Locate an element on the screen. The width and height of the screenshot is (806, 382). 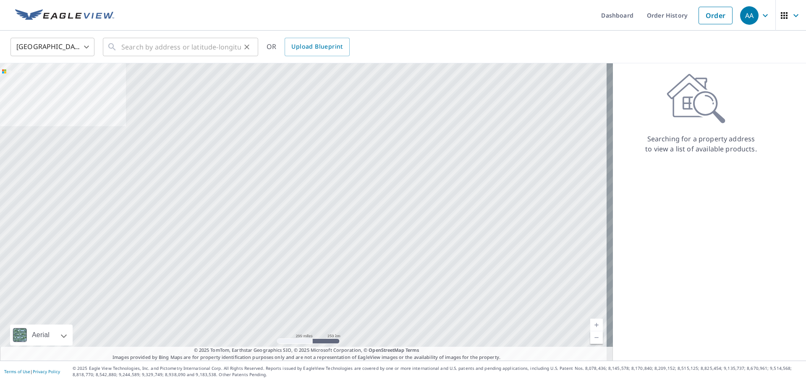
img: EV Logo is located at coordinates (65, 16).